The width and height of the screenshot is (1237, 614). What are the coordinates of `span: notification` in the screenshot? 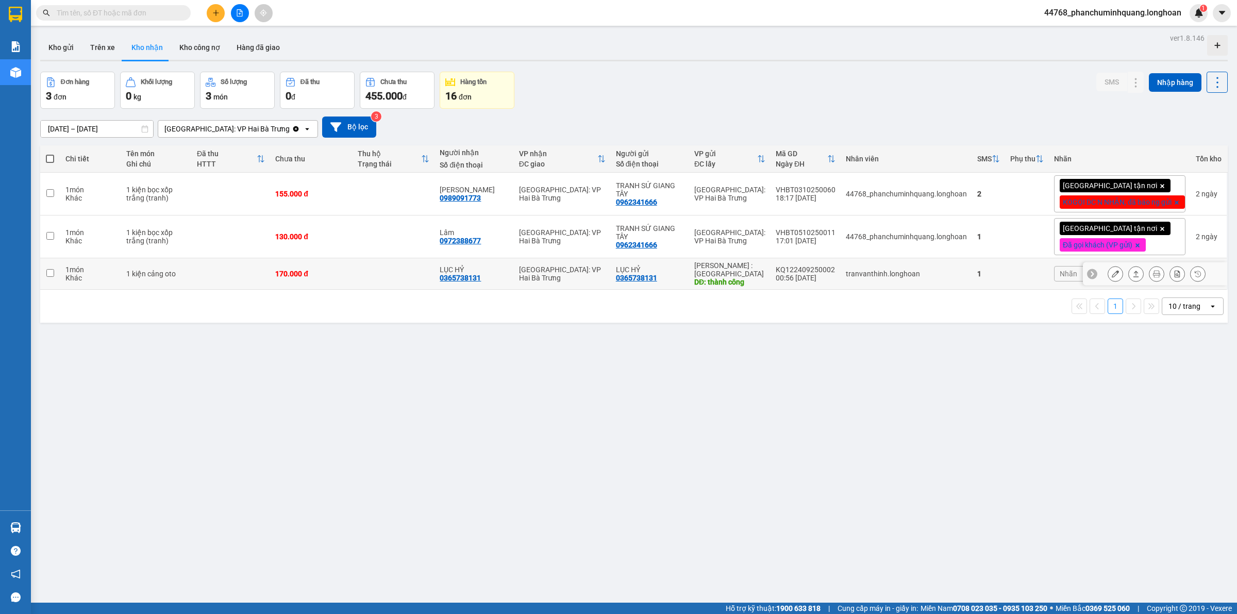 It's located at (15, 574).